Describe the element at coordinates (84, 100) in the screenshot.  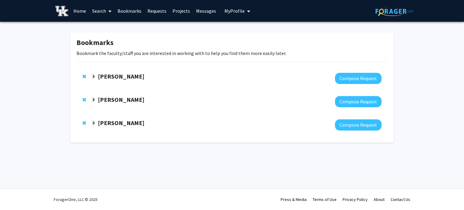
I see `span: Remove Malgorzata Chwatko from bookmarks` at that location.